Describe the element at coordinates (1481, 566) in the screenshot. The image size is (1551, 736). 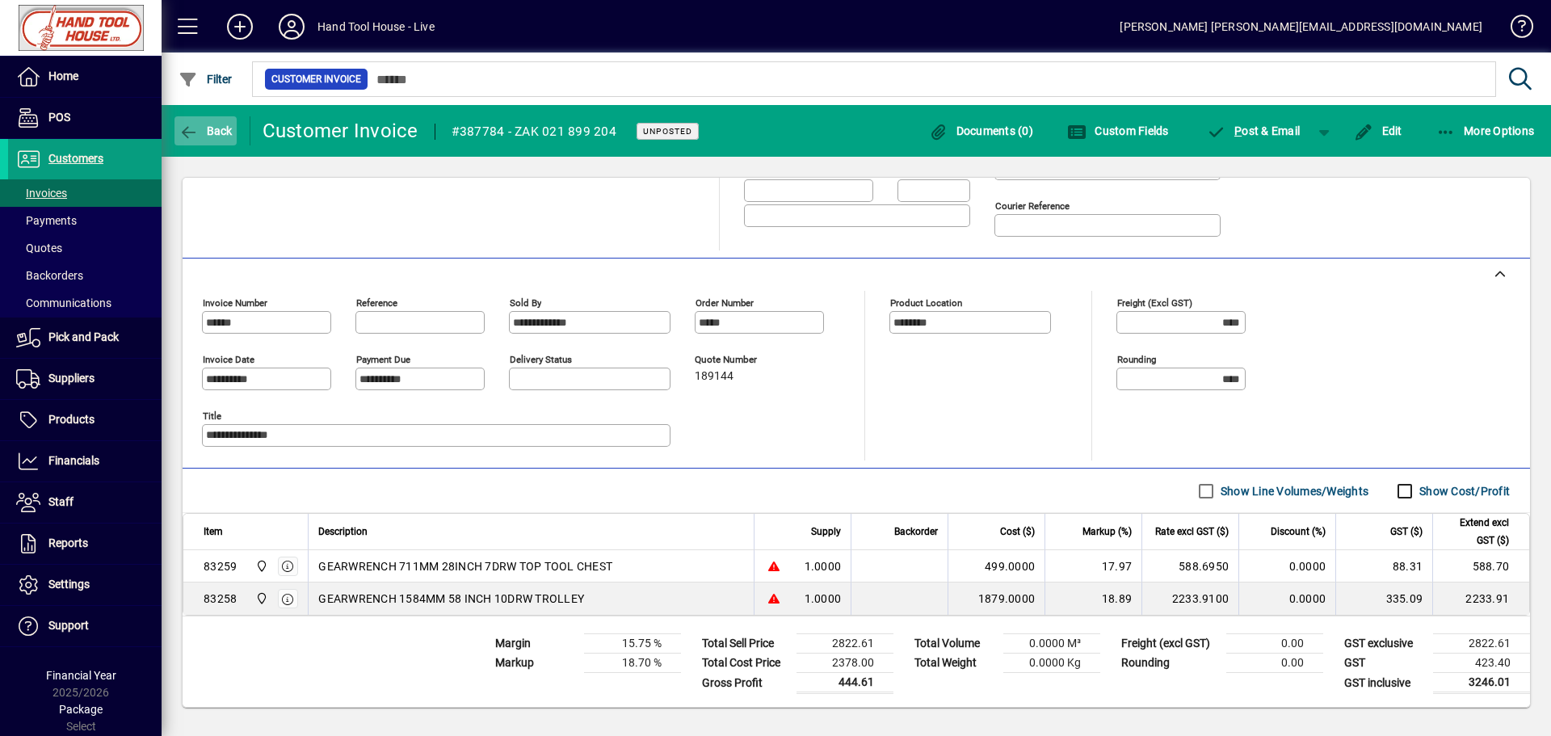
I see `td: 588.70` at that location.